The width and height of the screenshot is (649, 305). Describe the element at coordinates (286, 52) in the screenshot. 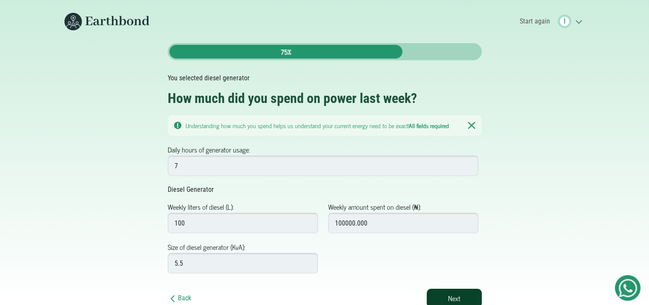

I see `div: 75%` at that location.